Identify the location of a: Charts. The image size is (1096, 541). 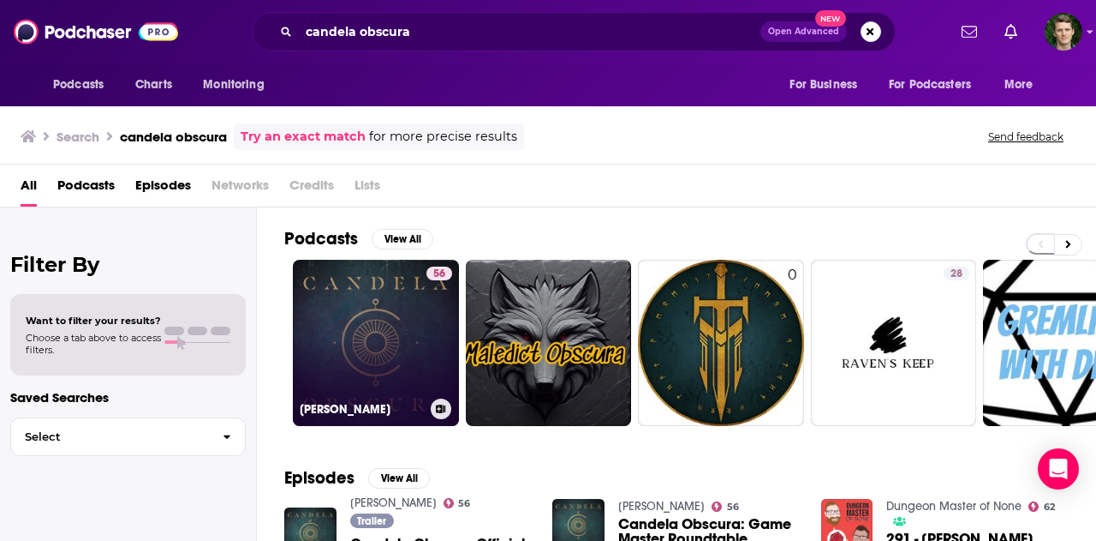
(153, 85).